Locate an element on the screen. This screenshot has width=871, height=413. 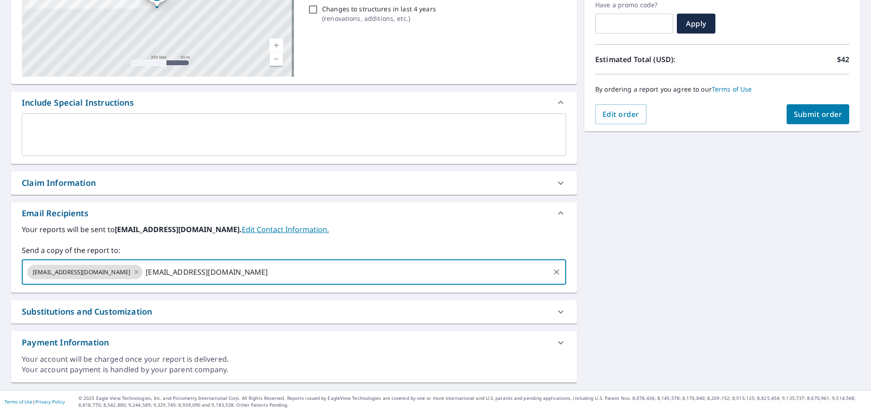
p: © 2025 Eagle View Technologies, Inc. and Pictometry International Corp. All Rights Reserved. Repo... is located at coordinates (472, 402).